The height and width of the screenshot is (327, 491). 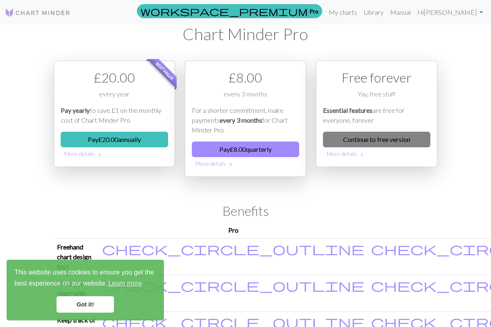 I want to click on span: This website uses cookies to ensure you get the best experience on our website., so click(x=85, y=278).